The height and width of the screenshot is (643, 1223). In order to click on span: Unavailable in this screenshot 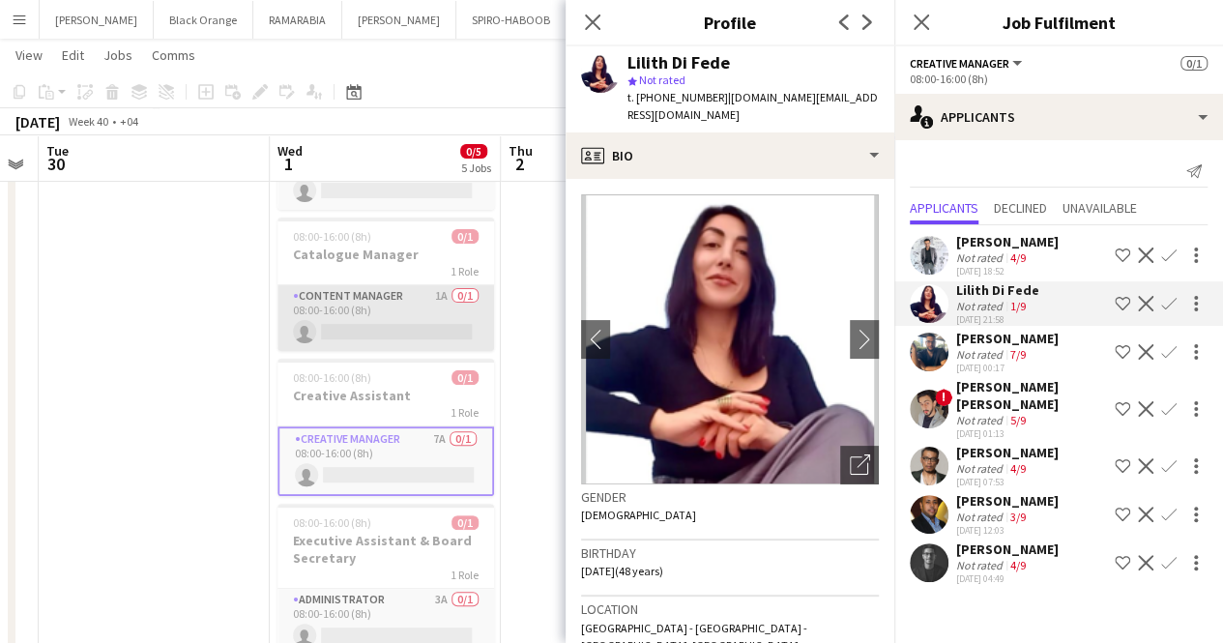, I will do `click(1100, 208)`.